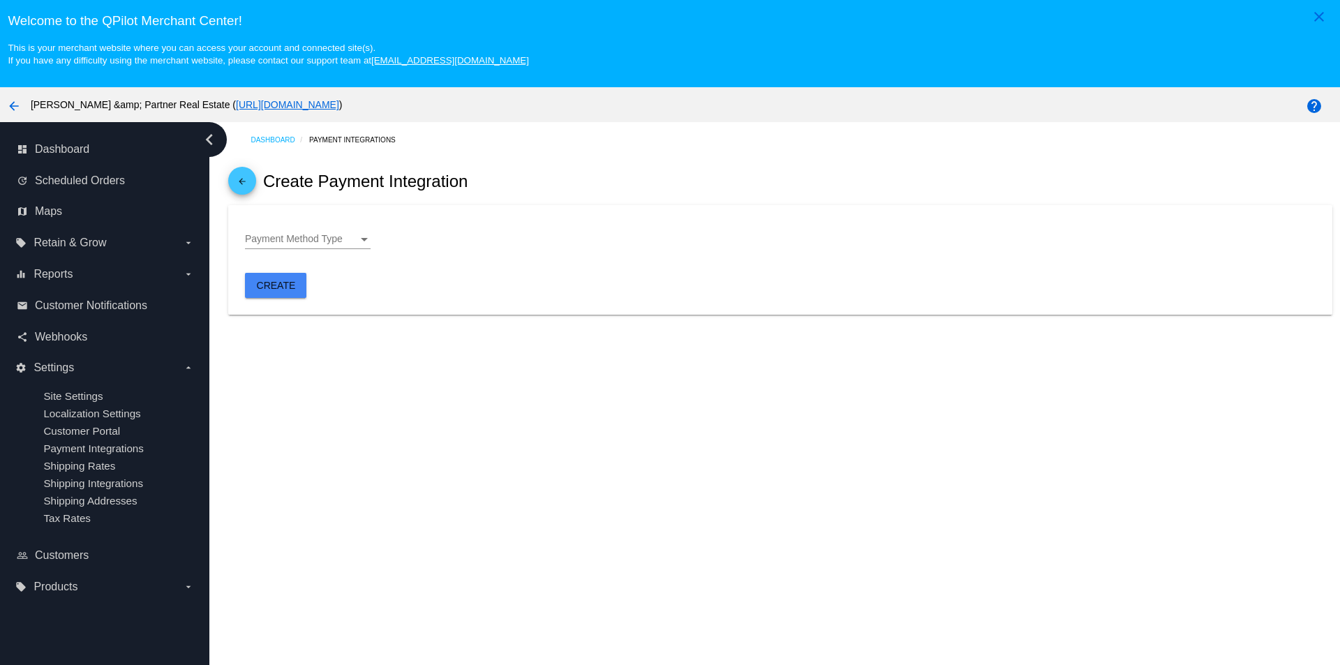 The image size is (1340, 665). I want to click on i: share, so click(22, 337).